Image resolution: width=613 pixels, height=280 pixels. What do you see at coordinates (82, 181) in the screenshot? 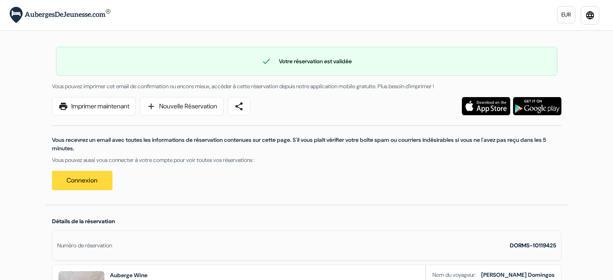
I see `a: Connexion` at bounding box center [82, 181].